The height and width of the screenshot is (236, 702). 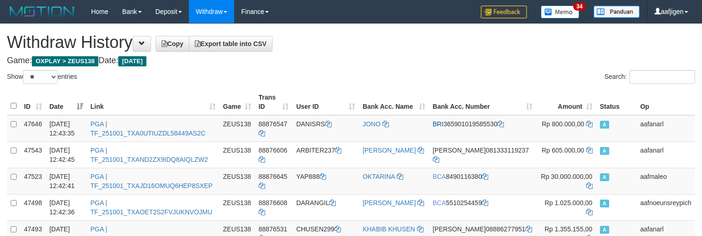 I want to click on a: PGA | TF_251001_TXAJD16OMUQ6HEP8SXEP, so click(x=152, y=182).